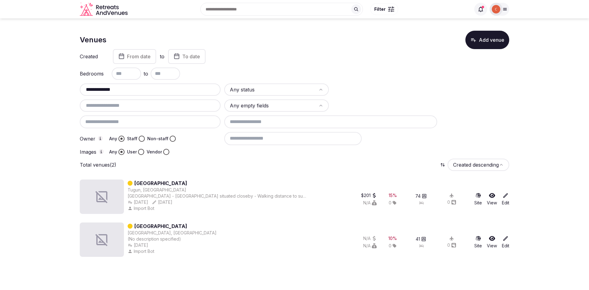  Describe the element at coordinates (139, 56) in the screenshot. I see `span: From date` at that location.